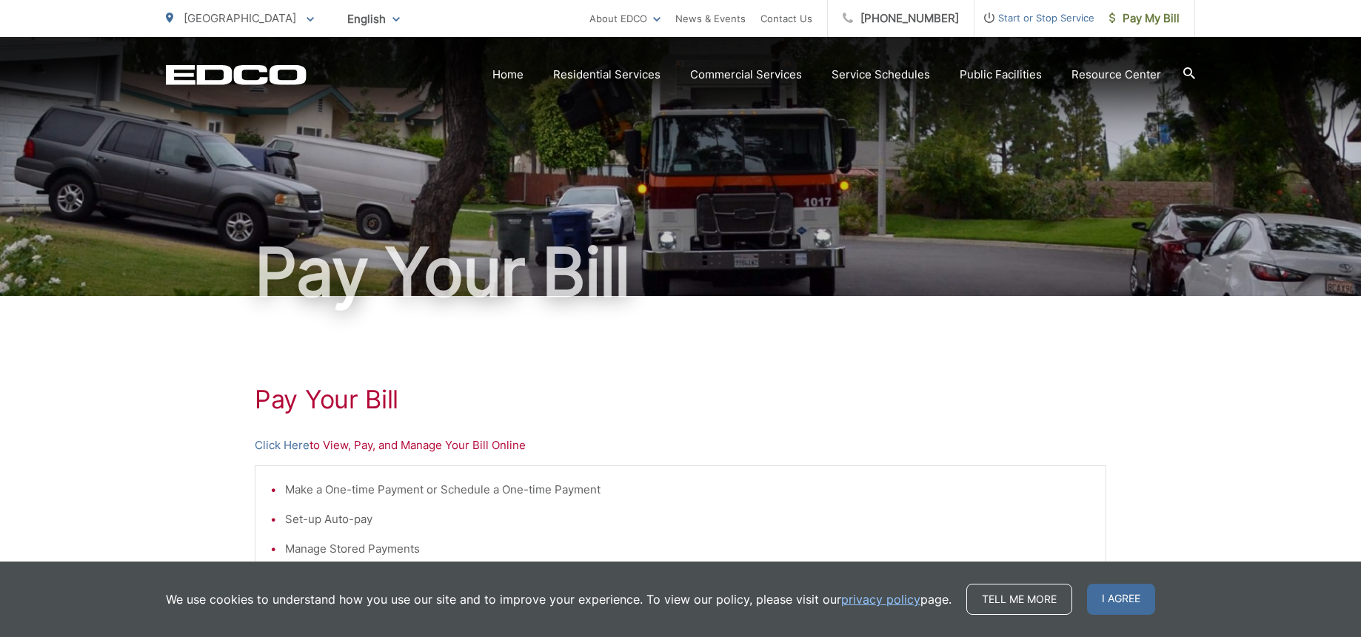 This screenshot has height=637, width=1361. Describe the element at coordinates (606, 75) in the screenshot. I see `a: Residential Services` at that location.